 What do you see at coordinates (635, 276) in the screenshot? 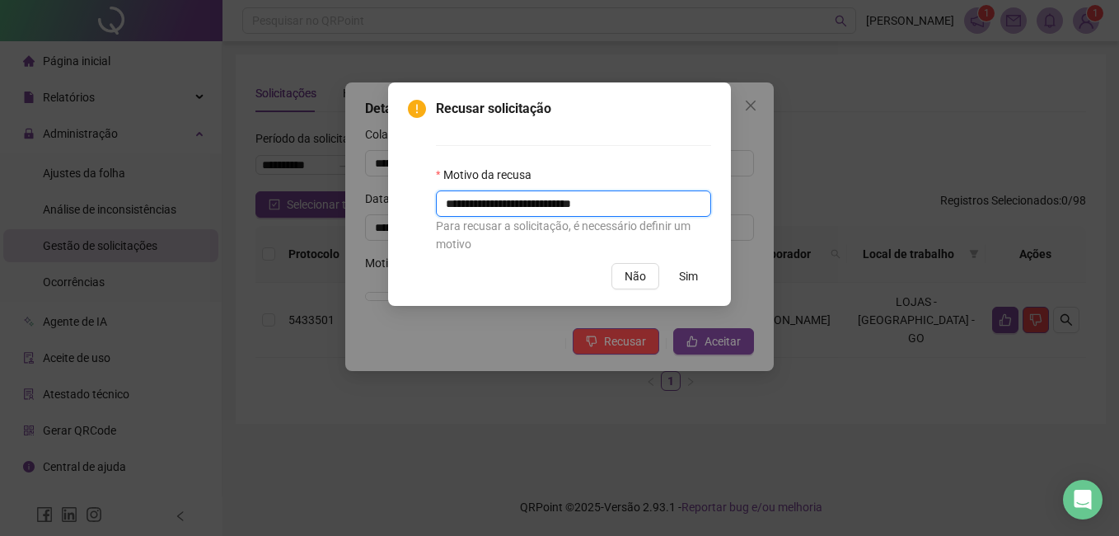
I see `button: Não` at bounding box center [635, 276].